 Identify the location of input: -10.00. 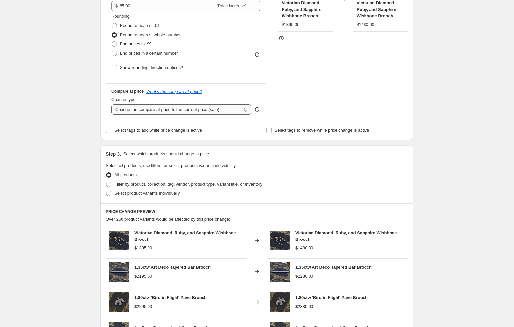
(167, 6).